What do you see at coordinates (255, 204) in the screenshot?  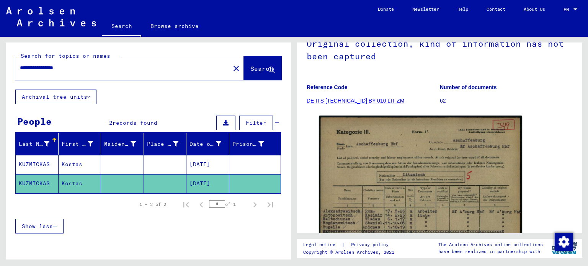 I see `button: Next page` at bounding box center [255, 204].